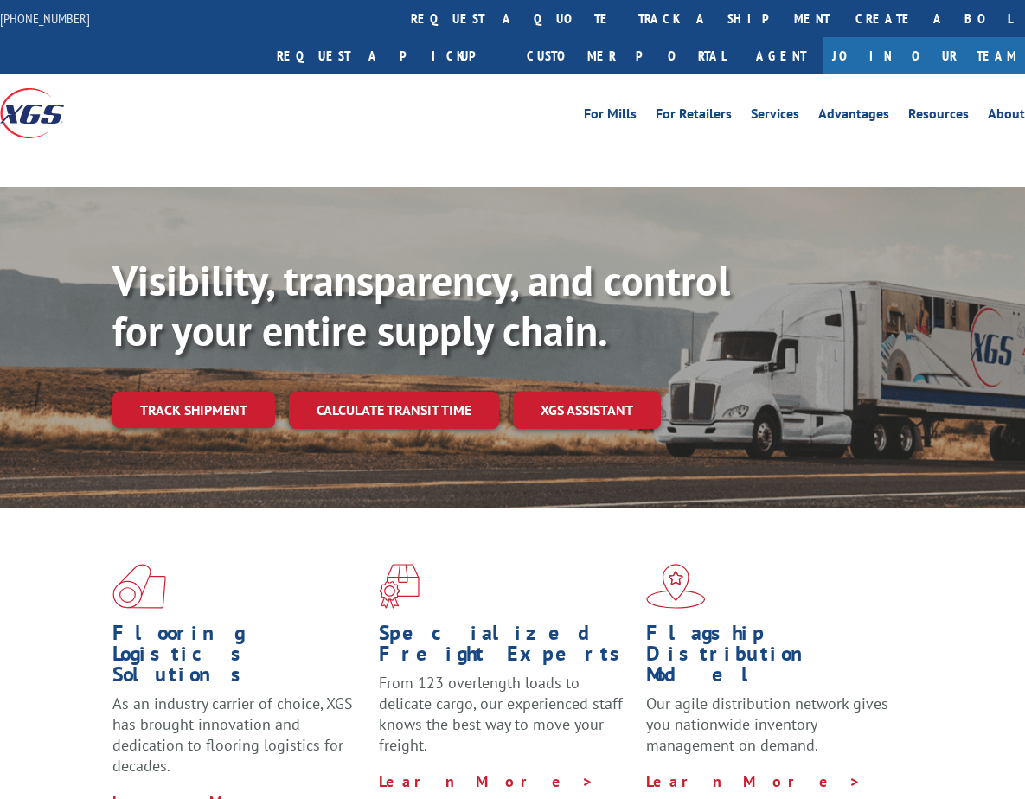 The width and height of the screenshot is (1025, 799). I want to click on a: For Mills, so click(610, 117).